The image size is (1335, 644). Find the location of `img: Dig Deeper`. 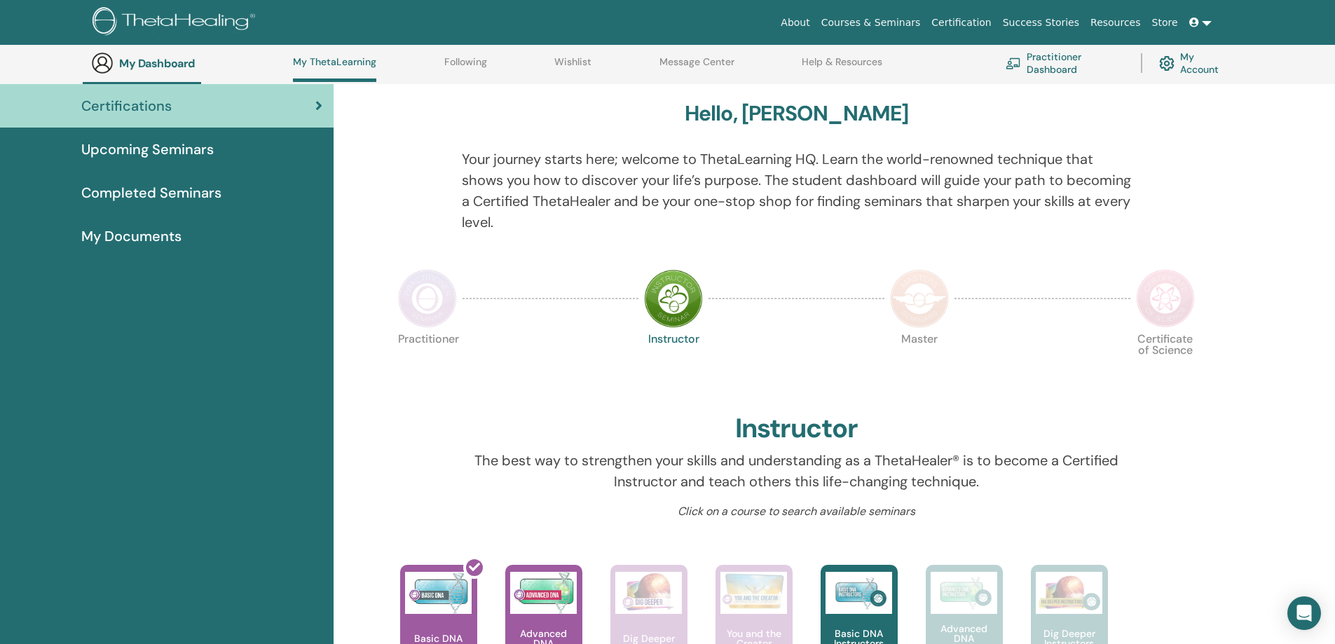

img: Dig Deeper is located at coordinates (648, 593).